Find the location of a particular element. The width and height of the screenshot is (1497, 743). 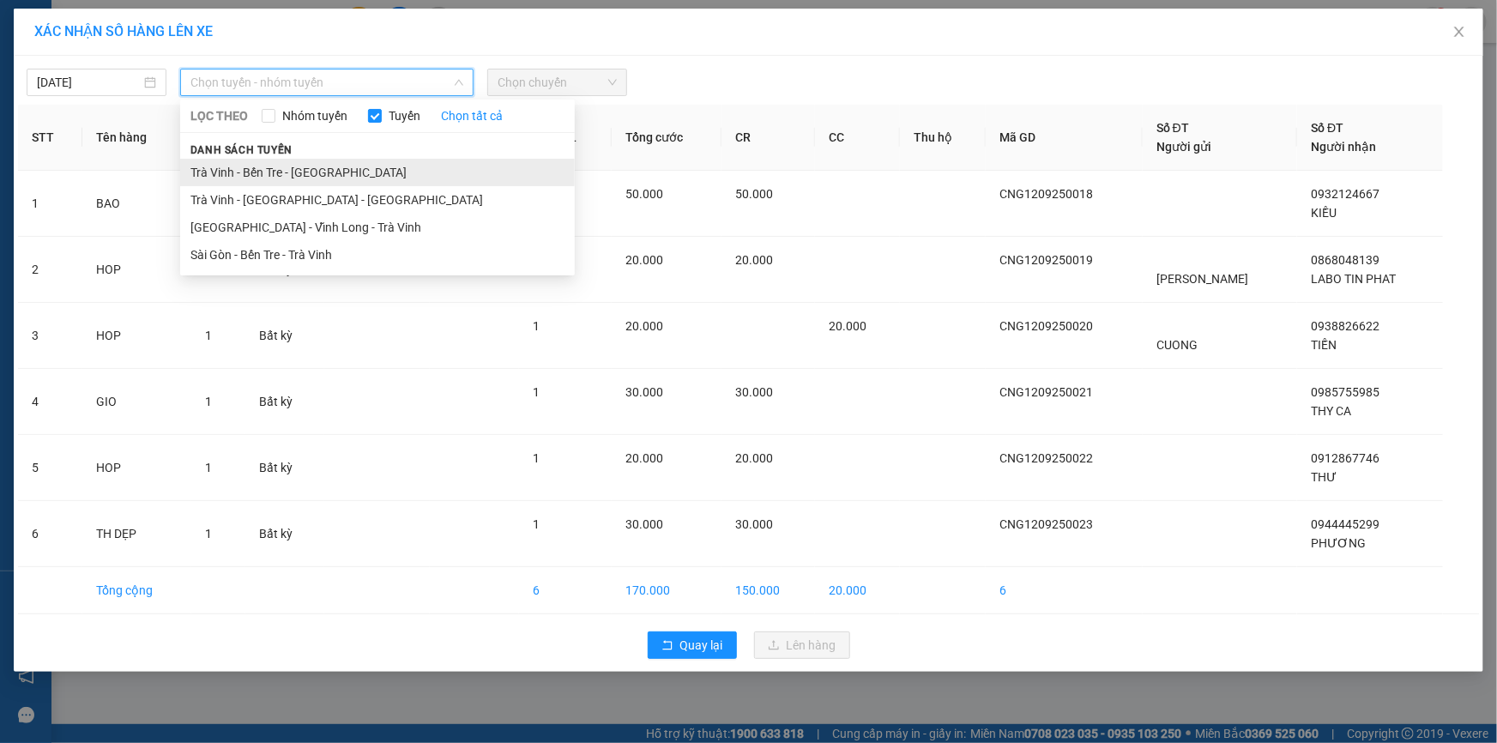

input: 13/09/2025 is located at coordinates (88, 82).